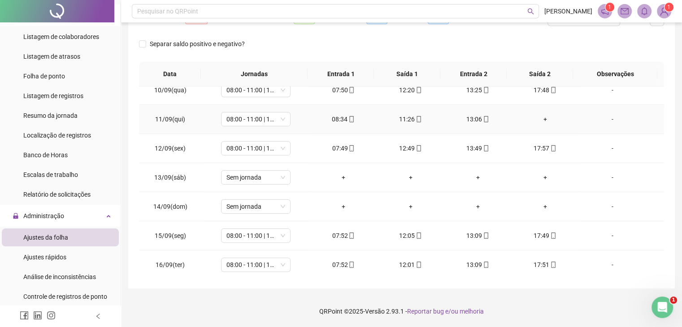  Describe the element at coordinates (540, 74) in the screenshot. I see `th: Saída 2` at that location.